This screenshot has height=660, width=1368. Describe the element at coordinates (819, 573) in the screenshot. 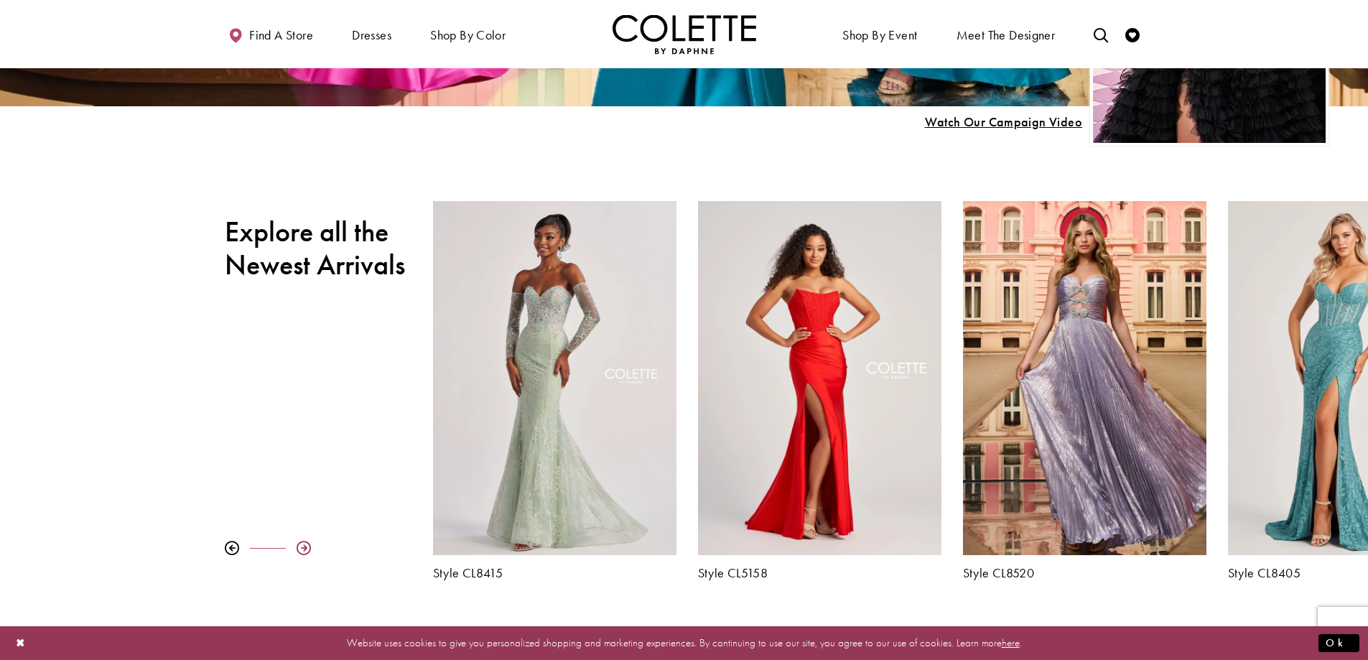

I see `h5: Style CL5158` at that location.